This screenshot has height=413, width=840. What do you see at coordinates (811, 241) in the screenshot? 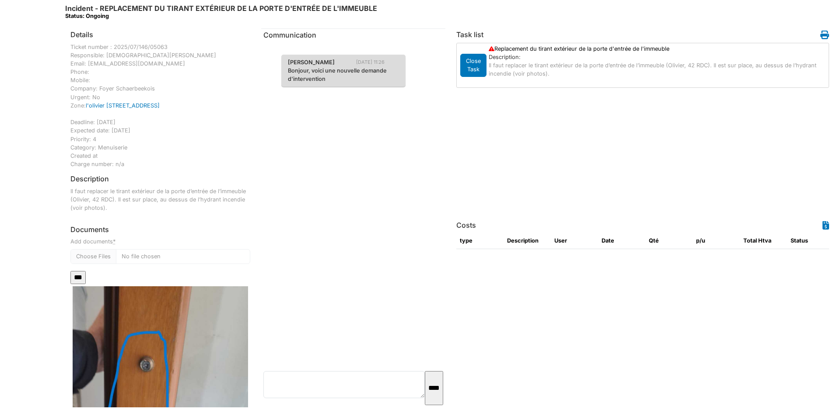
I see `th: Status` at bounding box center [811, 241].